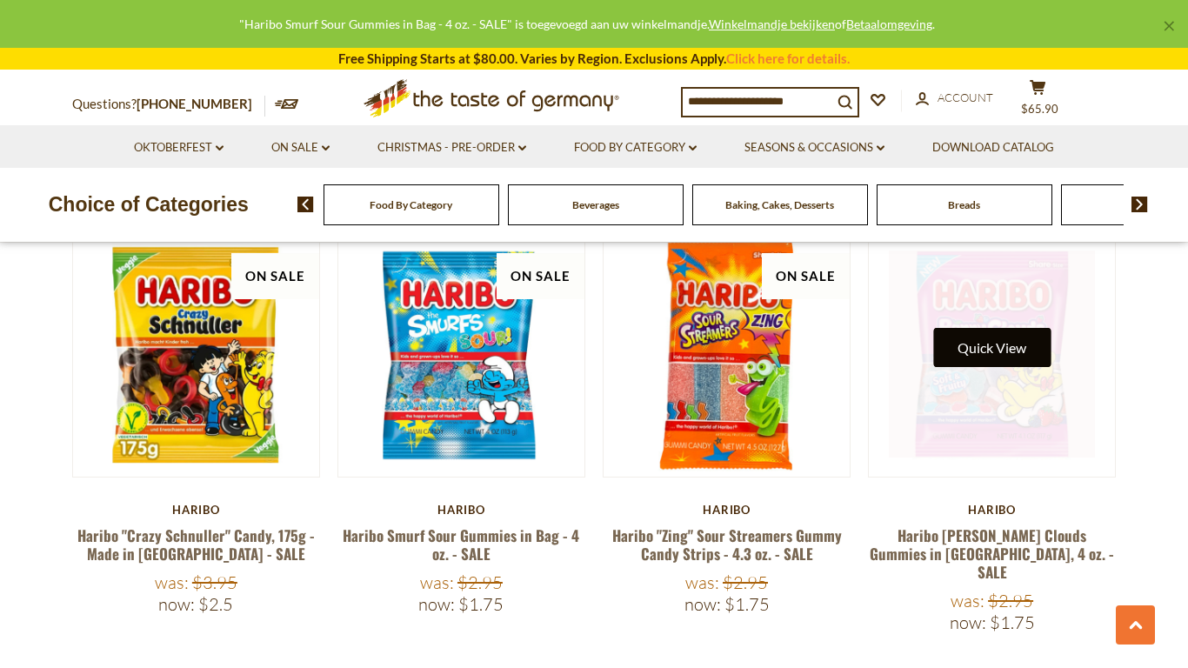 The width and height of the screenshot is (1188, 668). Describe the element at coordinates (215, 582) in the screenshot. I see `span: $3.95` at that location.